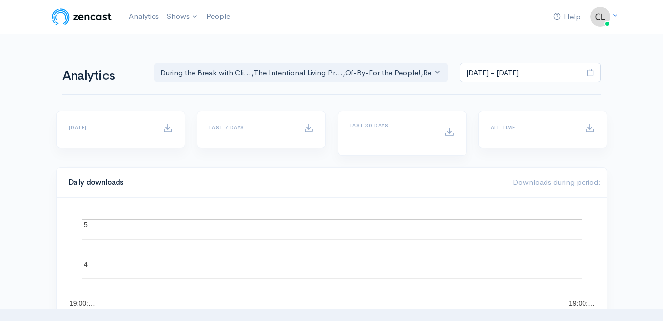 This screenshot has width=663, height=321. Describe the element at coordinates (250, 127) in the screenshot. I see `h6: Last 7 days` at that location.